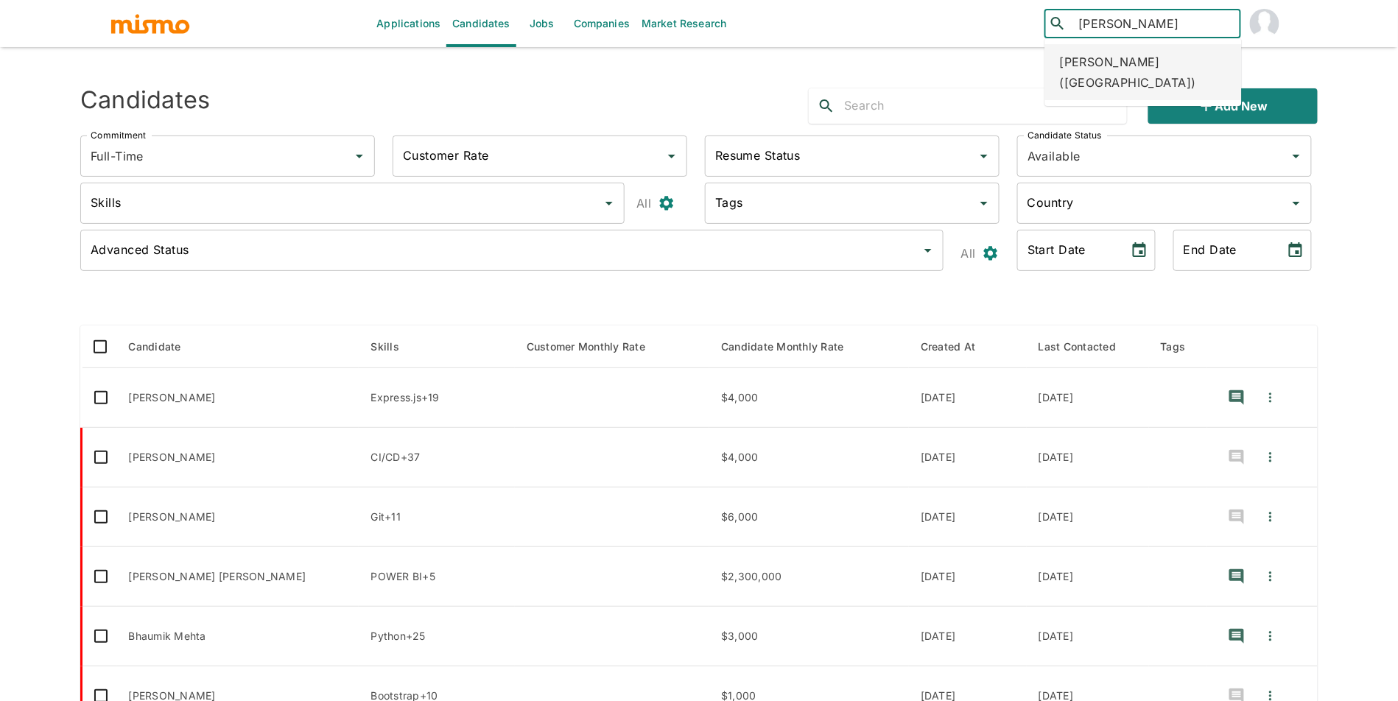  Describe the element at coordinates (164, 347) in the screenshot. I see `span: Candidate` at that location.